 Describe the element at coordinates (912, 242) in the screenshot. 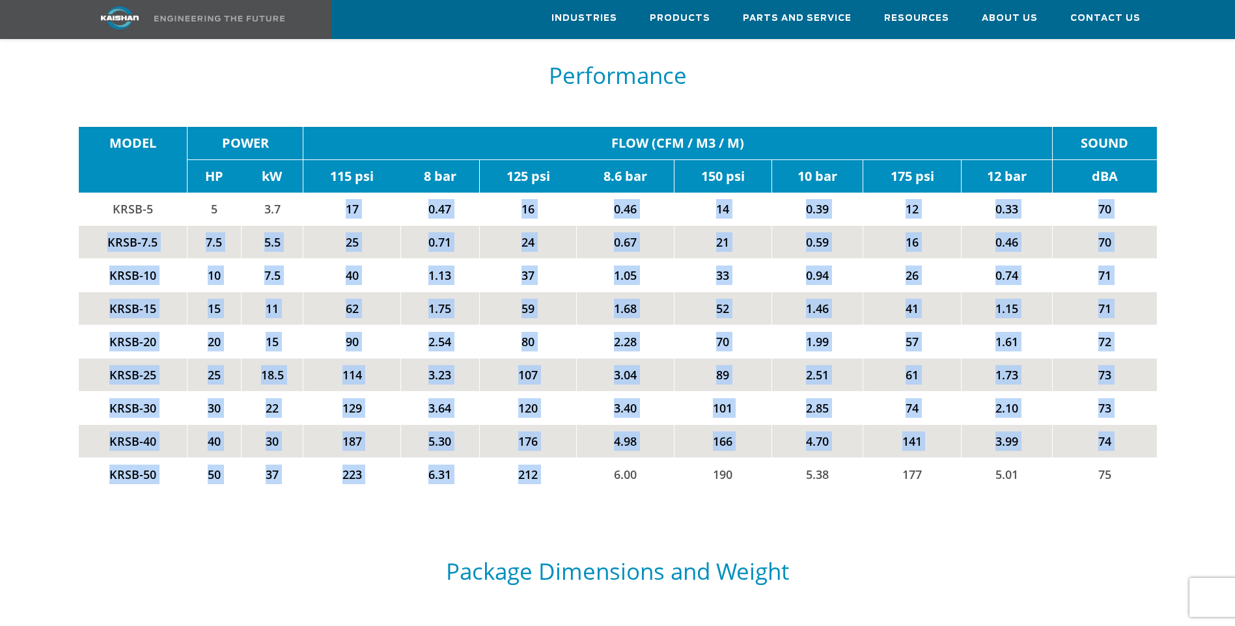

I see `td: 16` at that location.